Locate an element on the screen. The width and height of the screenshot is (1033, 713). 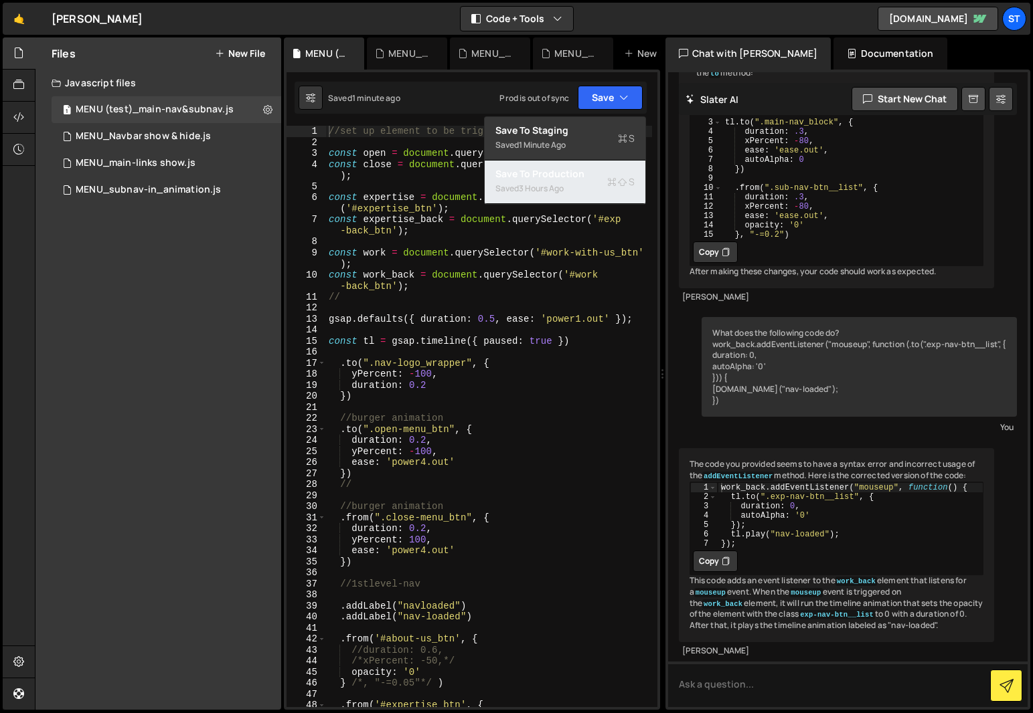
button: Save to StagingS Saved1 minute ago is located at coordinates (565, 139).